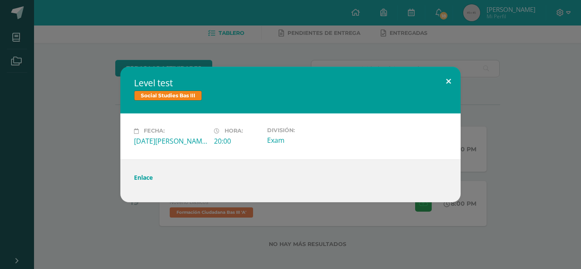 This screenshot has width=581, height=269. What do you see at coordinates (143, 177) in the screenshot?
I see `a: Enlace` at bounding box center [143, 177].